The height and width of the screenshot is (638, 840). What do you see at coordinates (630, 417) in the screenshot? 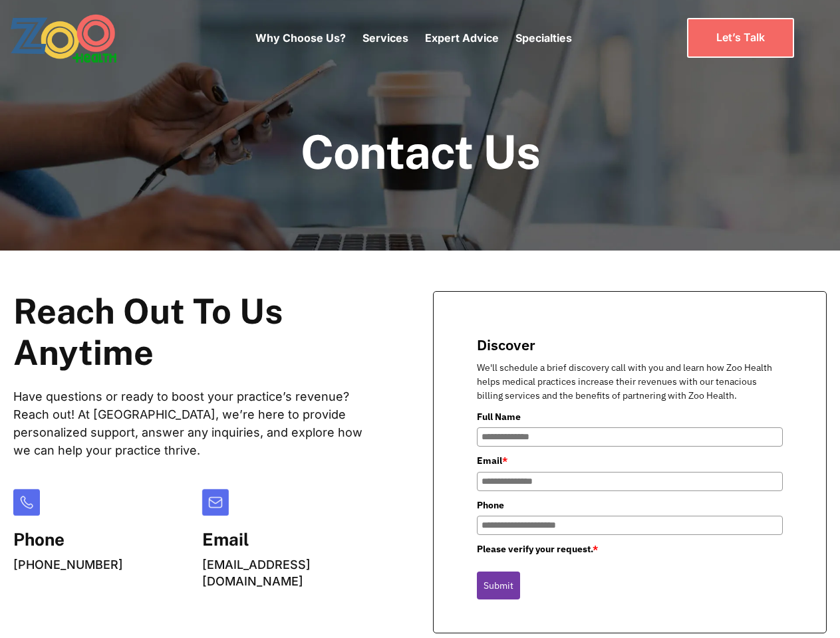
I see `label: Full Name` at bounding box center [630, 417].